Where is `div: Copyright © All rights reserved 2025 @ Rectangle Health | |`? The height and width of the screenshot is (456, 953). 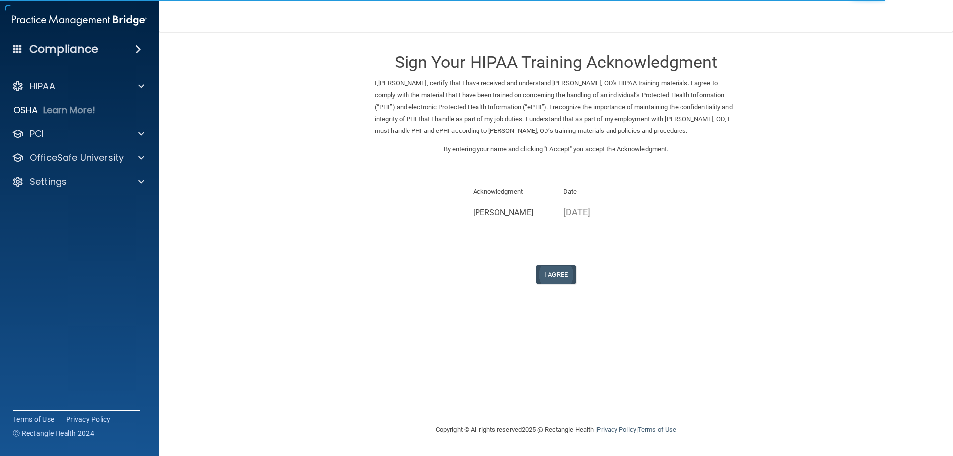 div: Copyright © All rights reserved 2025 @ Rectangle Health | | is located at coordinates (556, 430).